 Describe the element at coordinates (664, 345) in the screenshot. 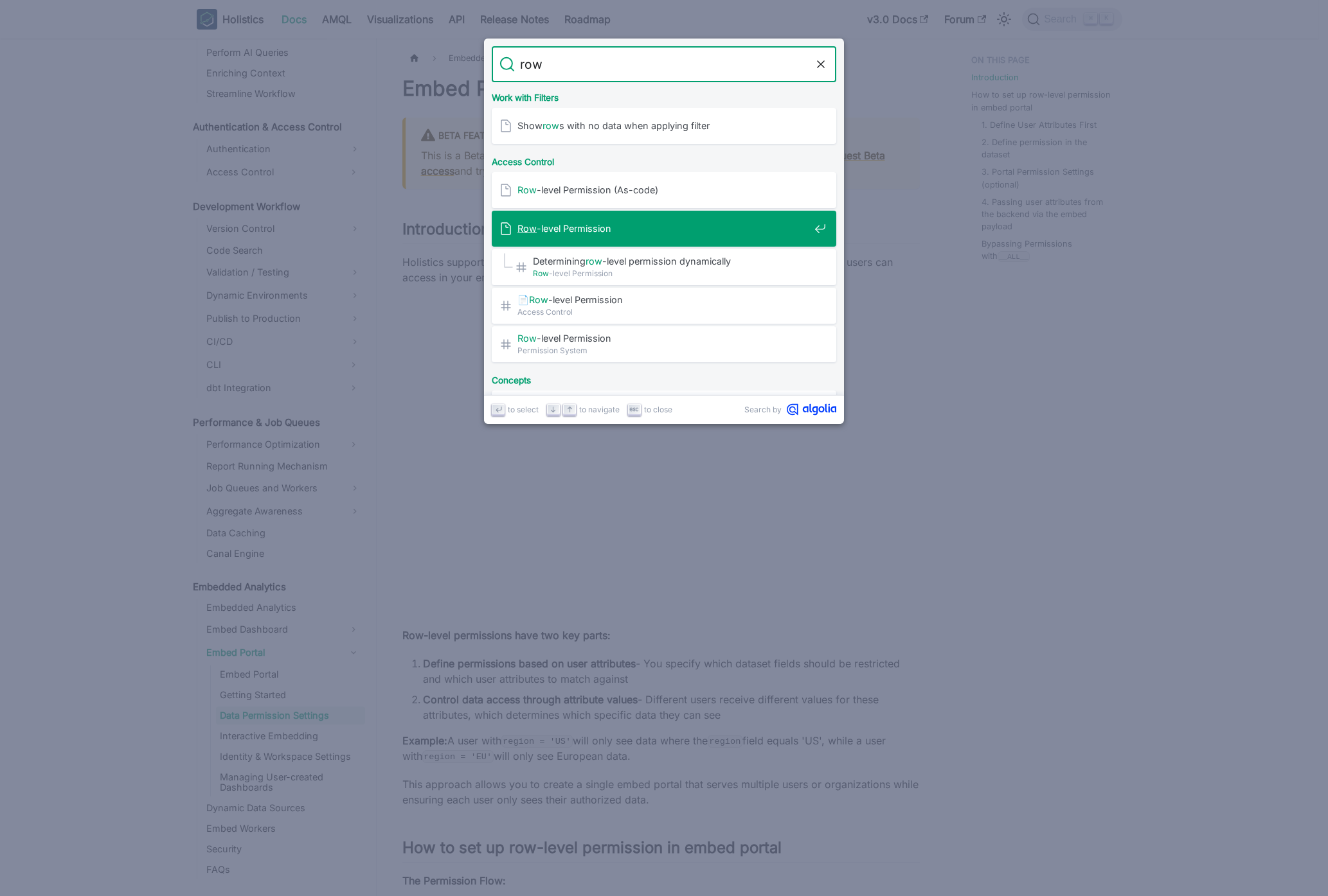

I see `a: Row-level Permission​Permission System` at that location.